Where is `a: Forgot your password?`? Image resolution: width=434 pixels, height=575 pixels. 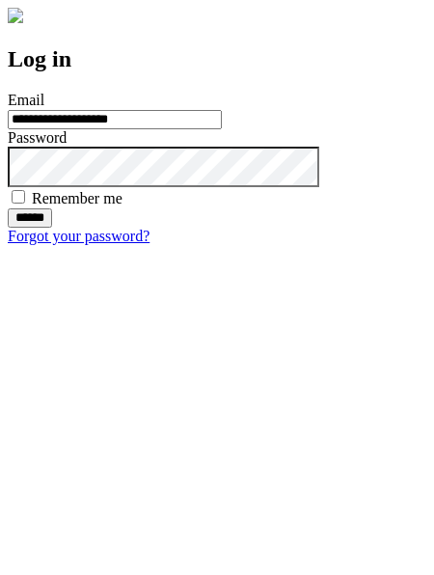
a: Forgot your password? is located at coordinates (78, 235).